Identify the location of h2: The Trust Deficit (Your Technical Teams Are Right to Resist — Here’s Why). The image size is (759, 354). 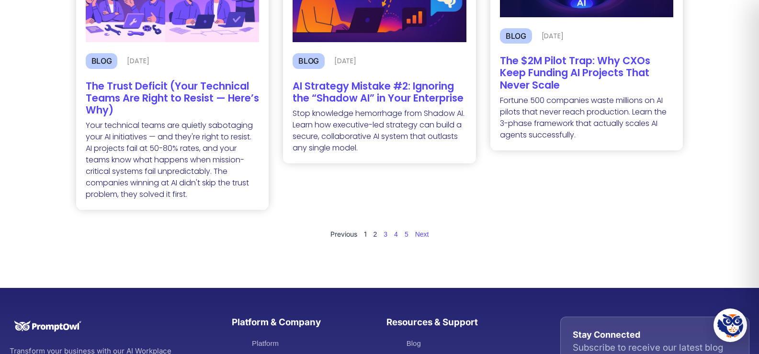
(172, 98).